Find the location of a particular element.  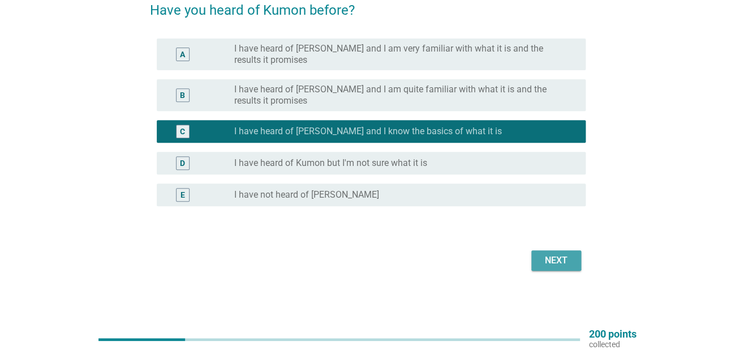

div: Next is located at coordinates (556, 260).